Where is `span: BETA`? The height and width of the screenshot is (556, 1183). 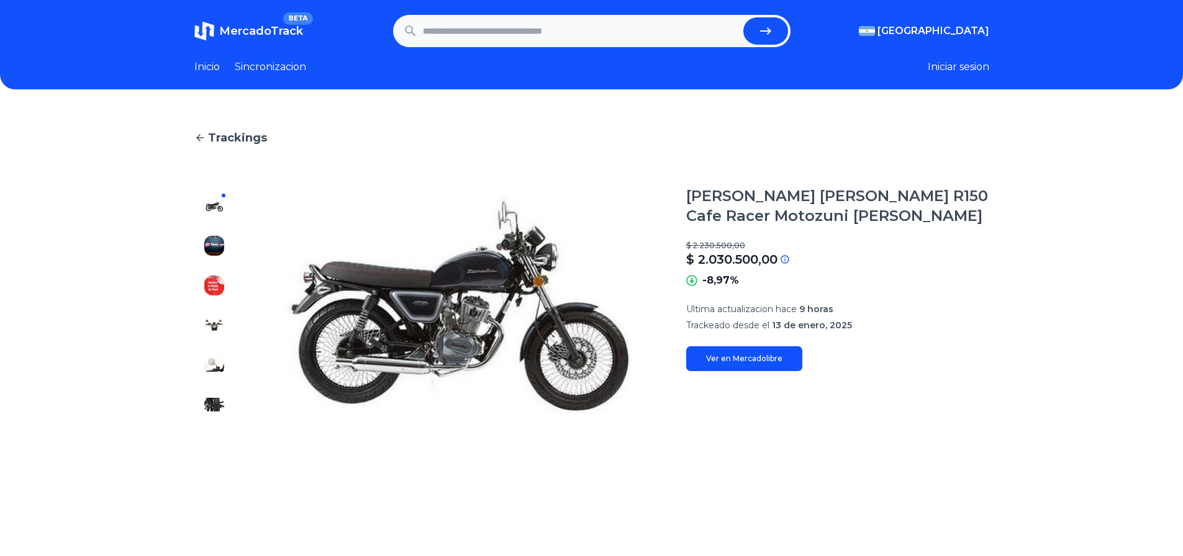 span: BETA is located at coordinates (297, 19).